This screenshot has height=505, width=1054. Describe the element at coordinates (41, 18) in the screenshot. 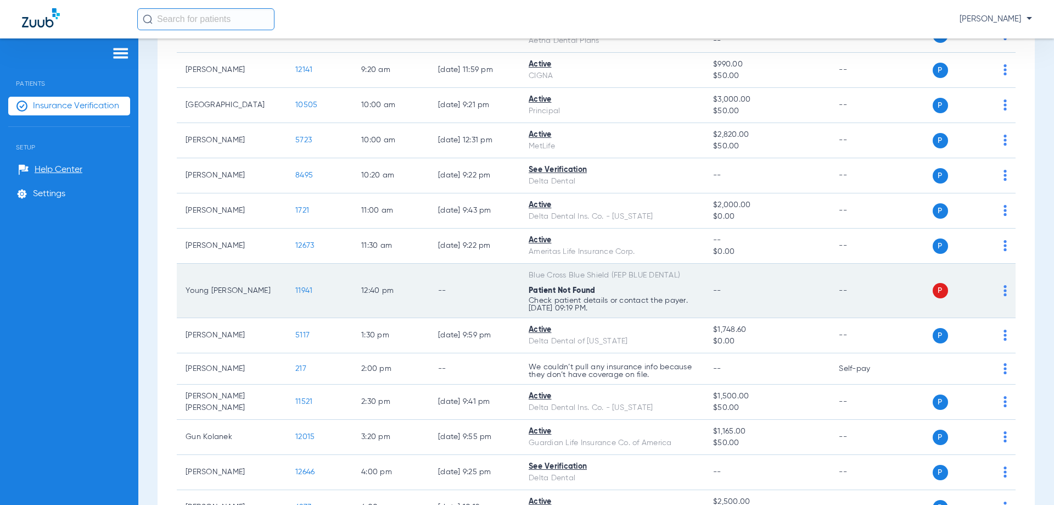

I see `img: Zuub Logo` at that location.